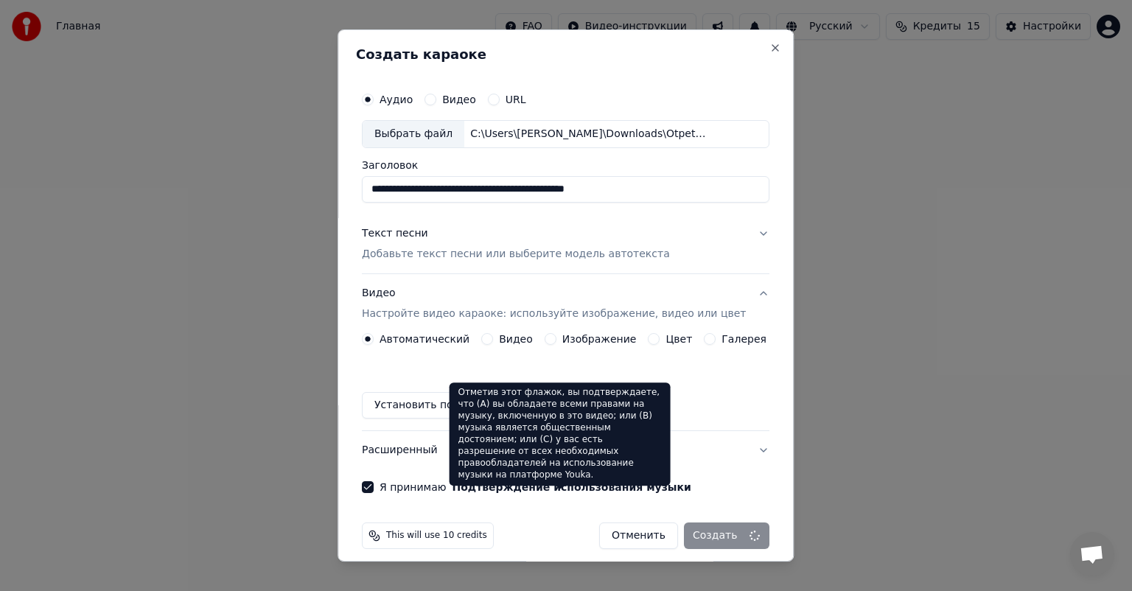 This screenshot has height=591, width=1132. Describe the element at coordinates (413, 134) in the screenshot. I see `div: Выбрать файл` at that location.